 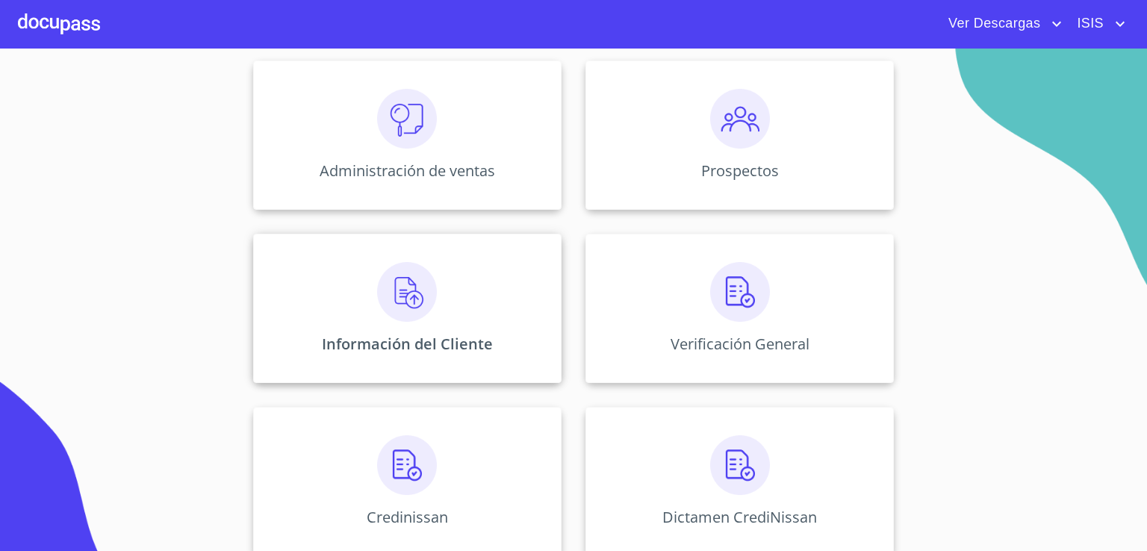 I want to click on p: Información del Cliente, so click(x=407, y=344).